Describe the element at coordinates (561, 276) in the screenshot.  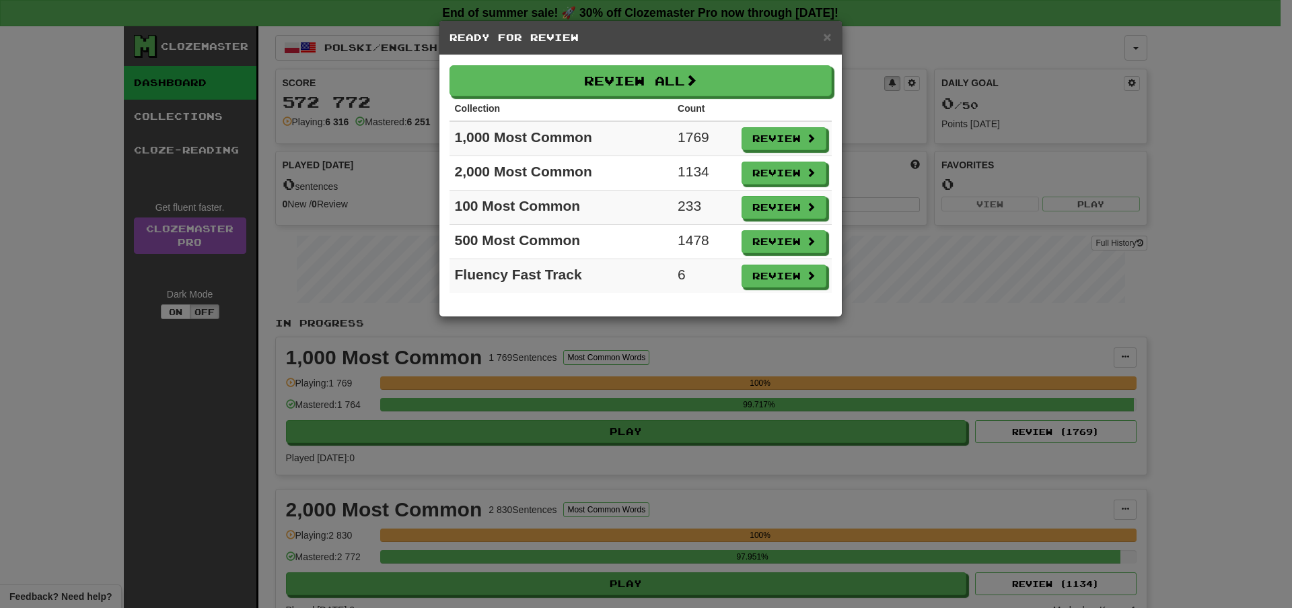
I see `td: Fluency Fast Track` at that location.